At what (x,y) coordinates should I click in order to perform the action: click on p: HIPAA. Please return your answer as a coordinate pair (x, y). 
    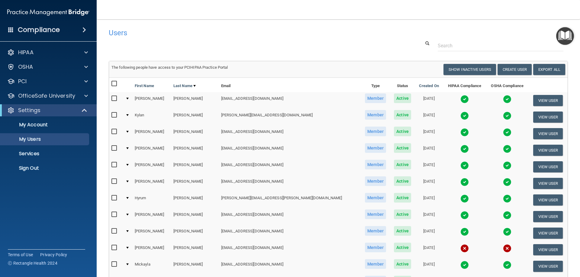
    Looking at the image, I should click on (26, 53).